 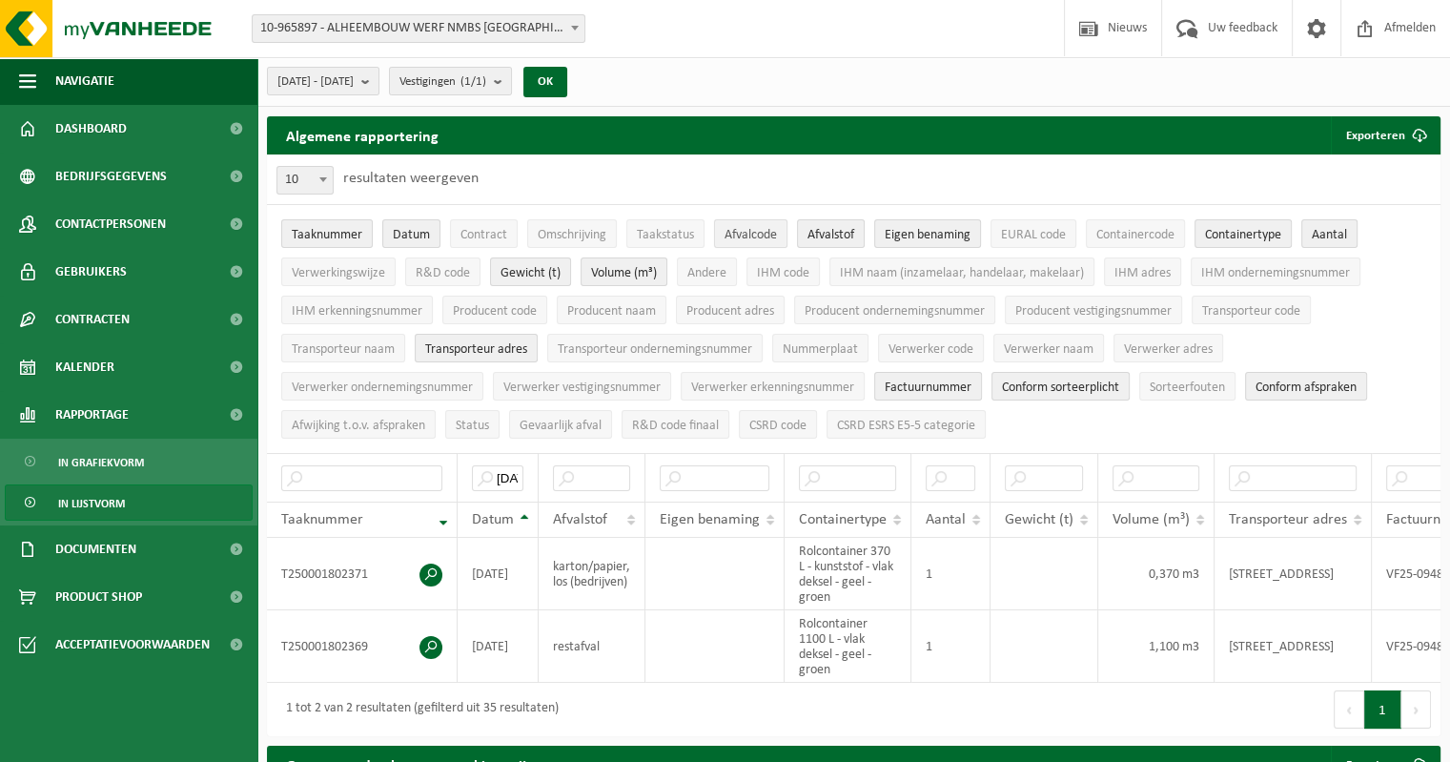 I want to click on button: ContainertypeContainertype: Activate to sort, so click(x=1243, y=234).